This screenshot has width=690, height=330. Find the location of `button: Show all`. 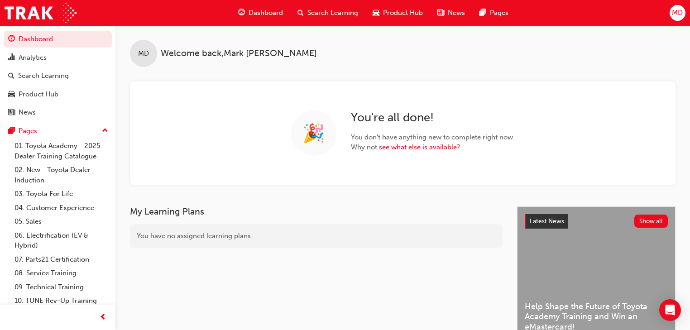

button: Show all is located at coordinates (651, 221).